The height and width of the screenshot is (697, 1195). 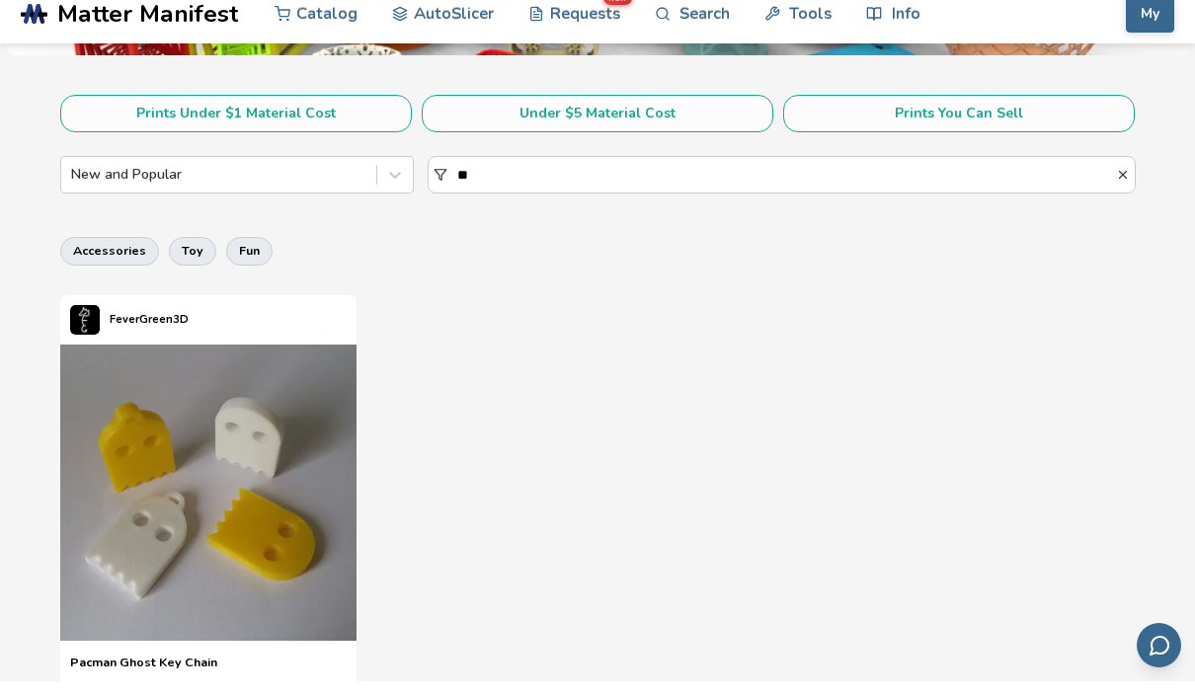 I want to click on button: Prints You Can Sell, so click(x=959, y=129).